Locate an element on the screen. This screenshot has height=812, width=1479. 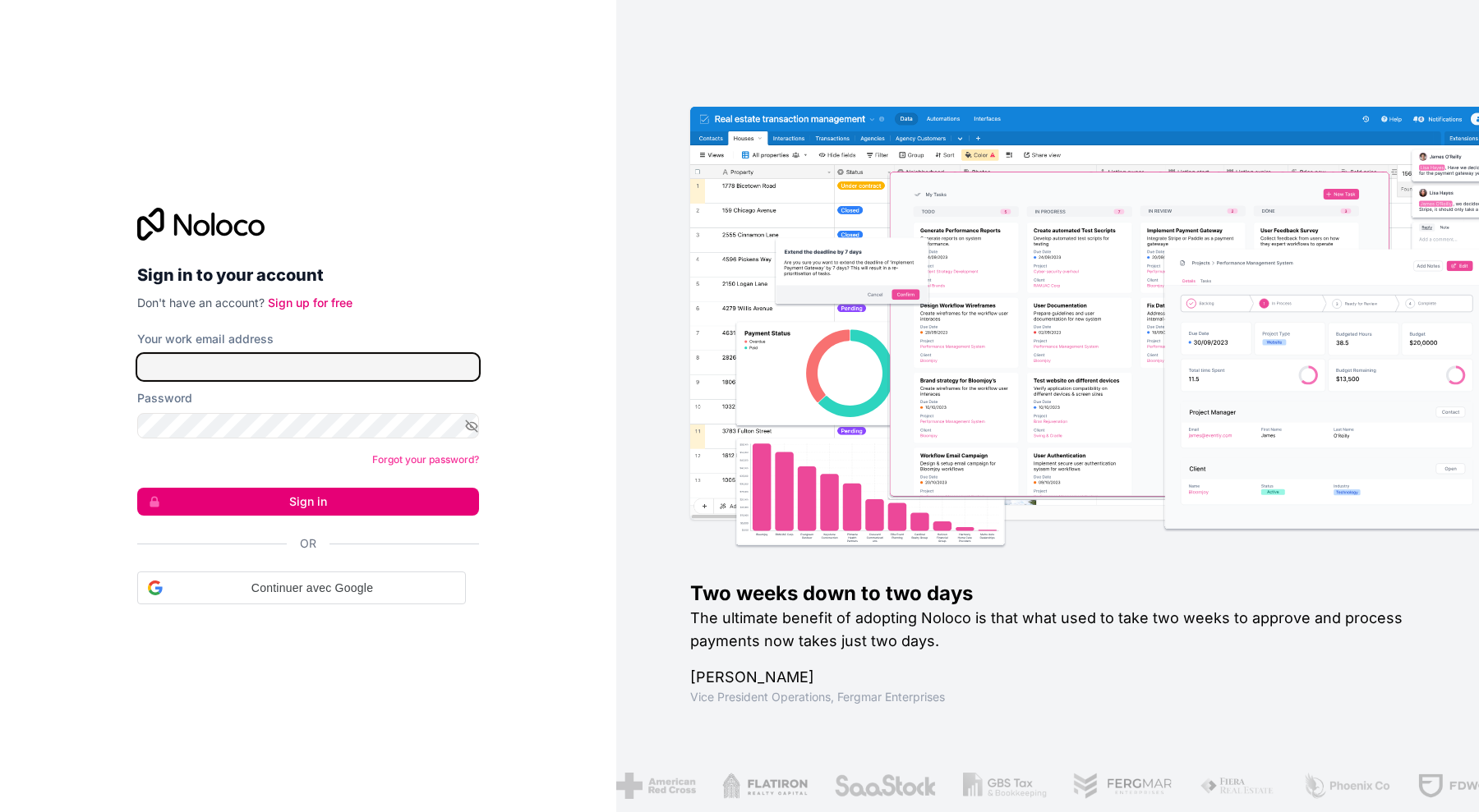
img: /assets/fergmar-CudnrXN5.png is located at coordinates (1122, 786).